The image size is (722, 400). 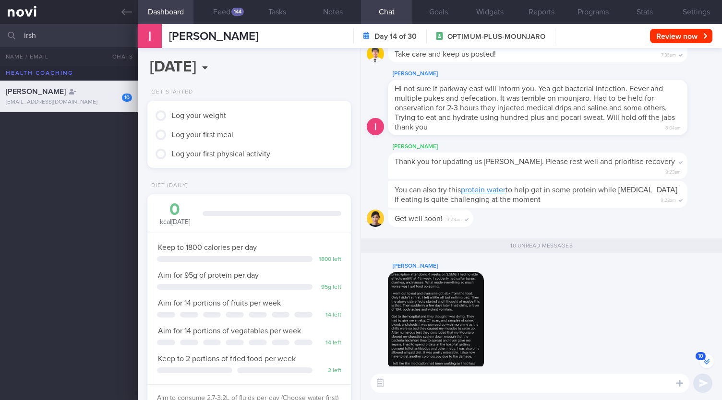 What do you see at coordinates (329, 371) in the screenshot?
I see `div: 2 left` at bounding box center [329, 371].